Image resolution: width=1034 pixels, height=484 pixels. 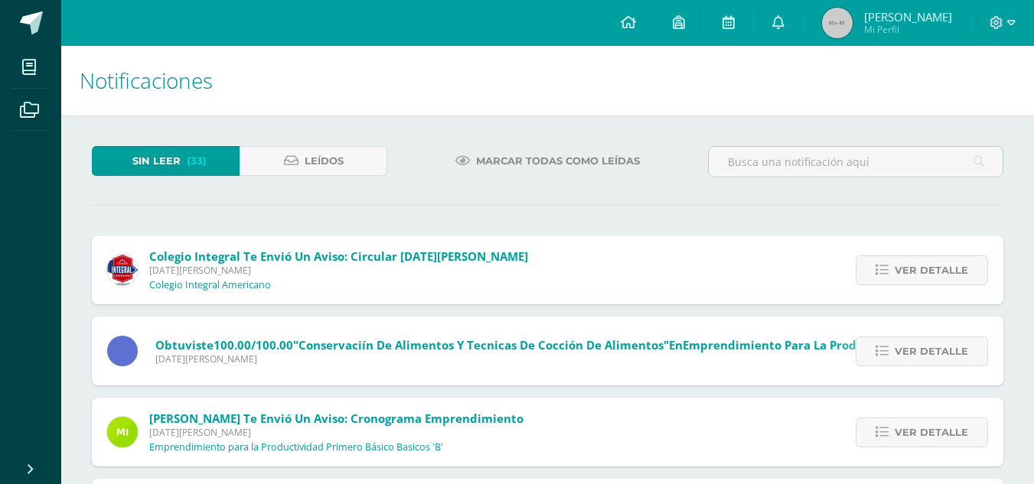 I want to click on img: 8f4af3fe6ec010f2c87a2f17fab5bf8c.png, so click(x=122, y=432).